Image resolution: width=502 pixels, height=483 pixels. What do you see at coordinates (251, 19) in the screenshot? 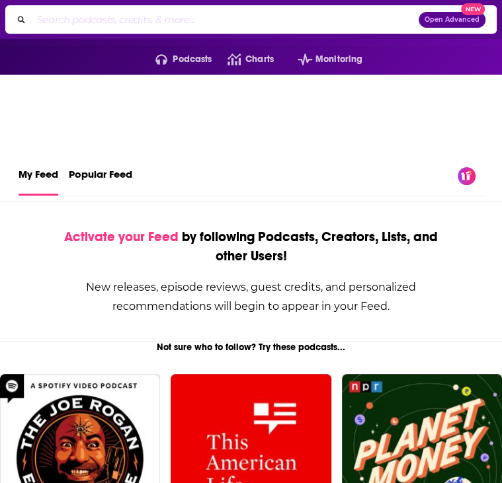
I see `div: Search podcasts, credits, & more...` at bounding box center [251, 19].